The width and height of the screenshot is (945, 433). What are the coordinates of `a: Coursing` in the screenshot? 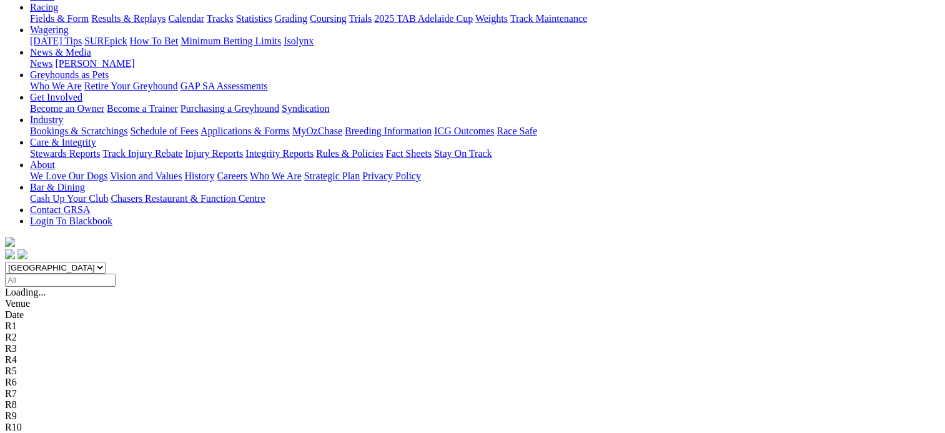 It's located at (328, 18).